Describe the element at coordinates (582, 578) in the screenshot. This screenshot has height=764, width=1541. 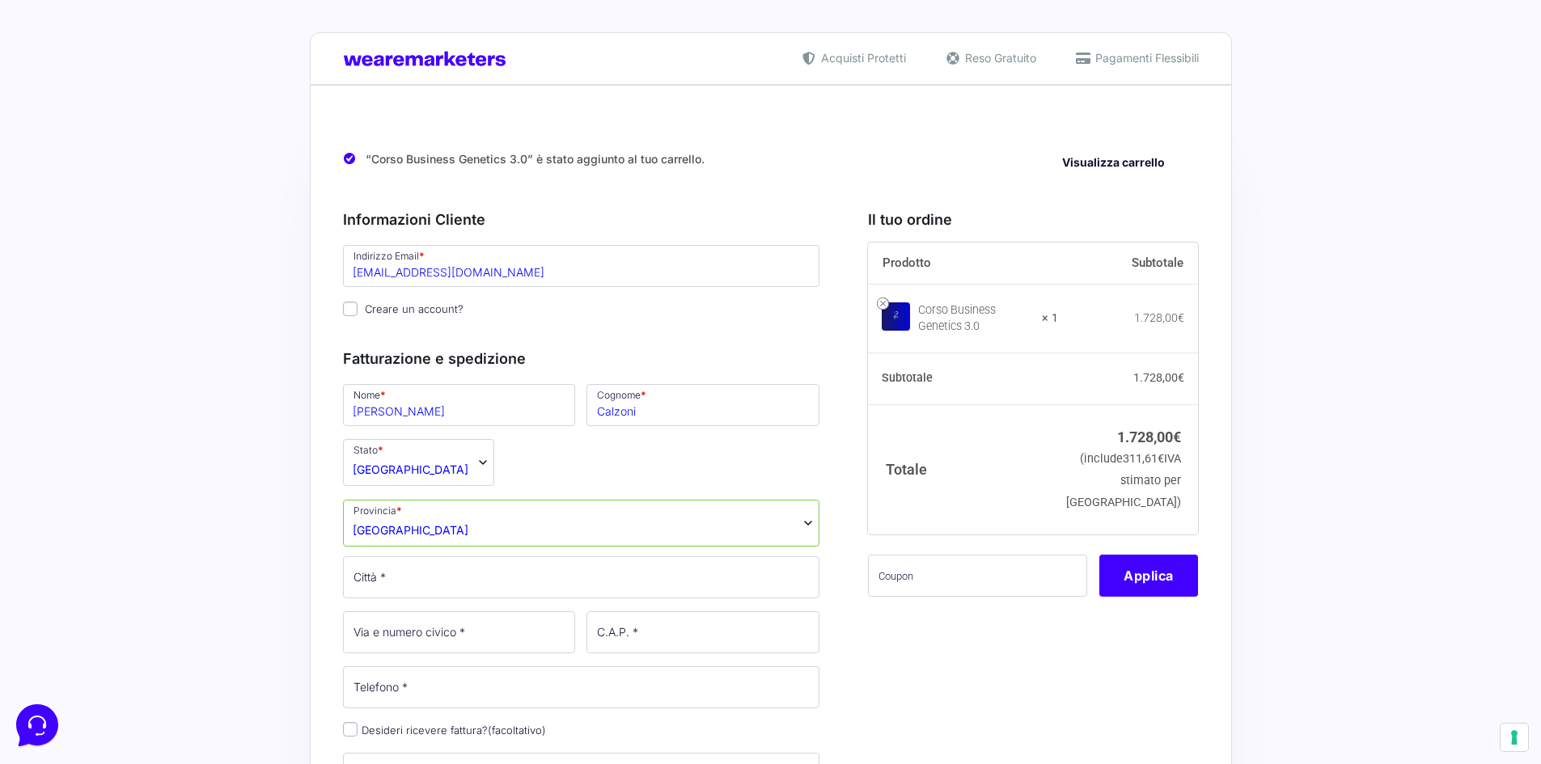
I see `input: Città *` at that location.